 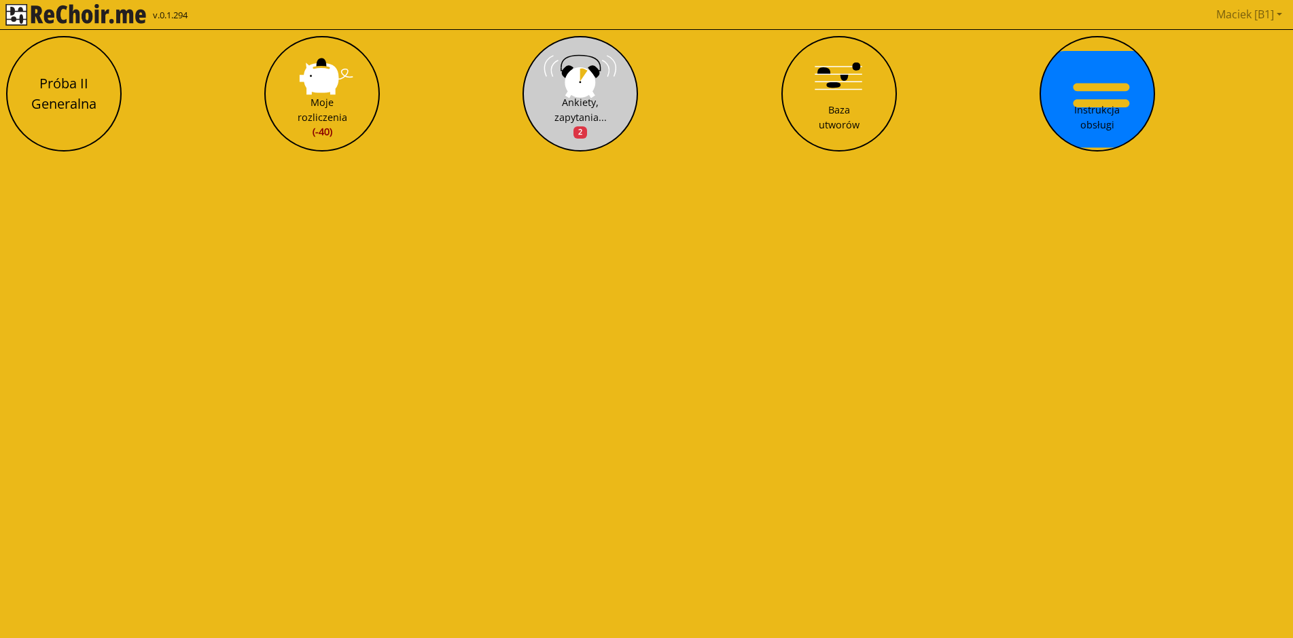 I want to click on button: Moje rozliczenia(-40), so click(x=322, y=94).